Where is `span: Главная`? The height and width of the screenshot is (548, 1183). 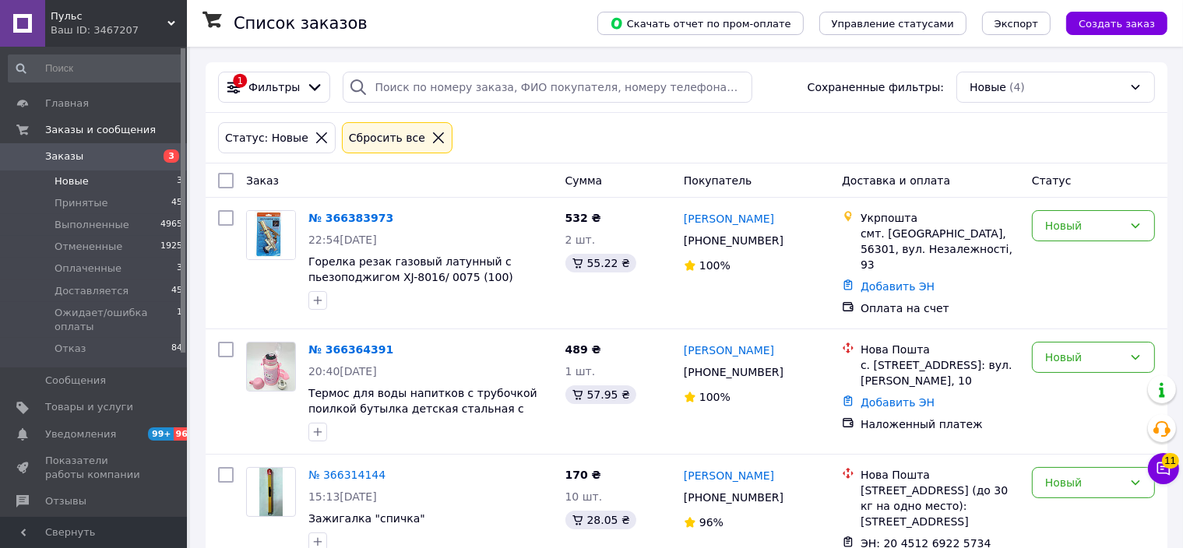
span: Главная is located at coordinates (67, 104).